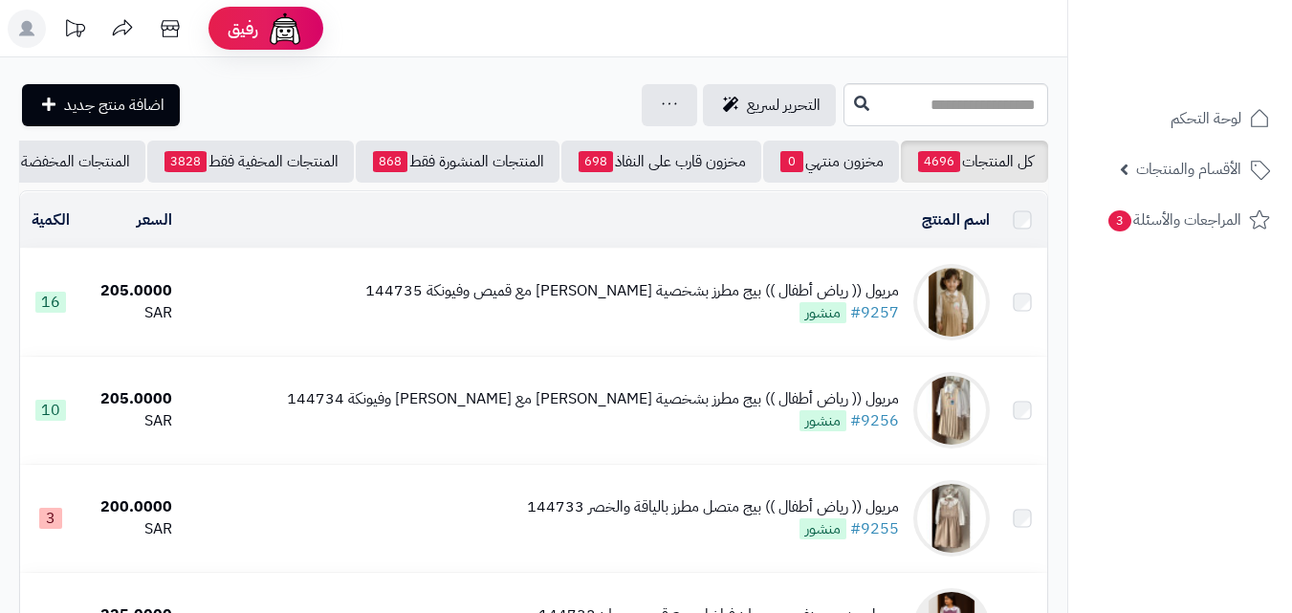  I want to click on a: المنتجات المنشورة فقط868, so click(457, 162).